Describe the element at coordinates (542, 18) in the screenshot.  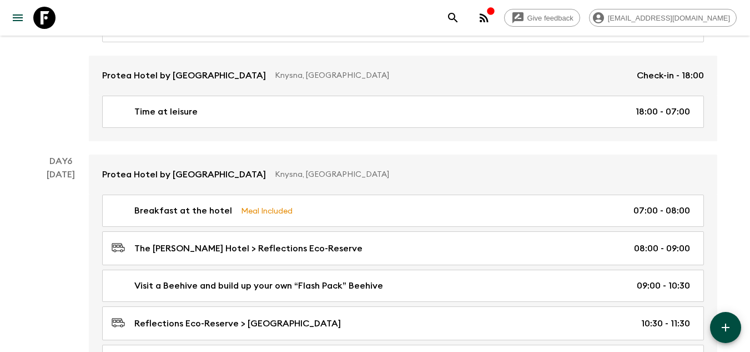
I see `a: Give feedback` at that location.